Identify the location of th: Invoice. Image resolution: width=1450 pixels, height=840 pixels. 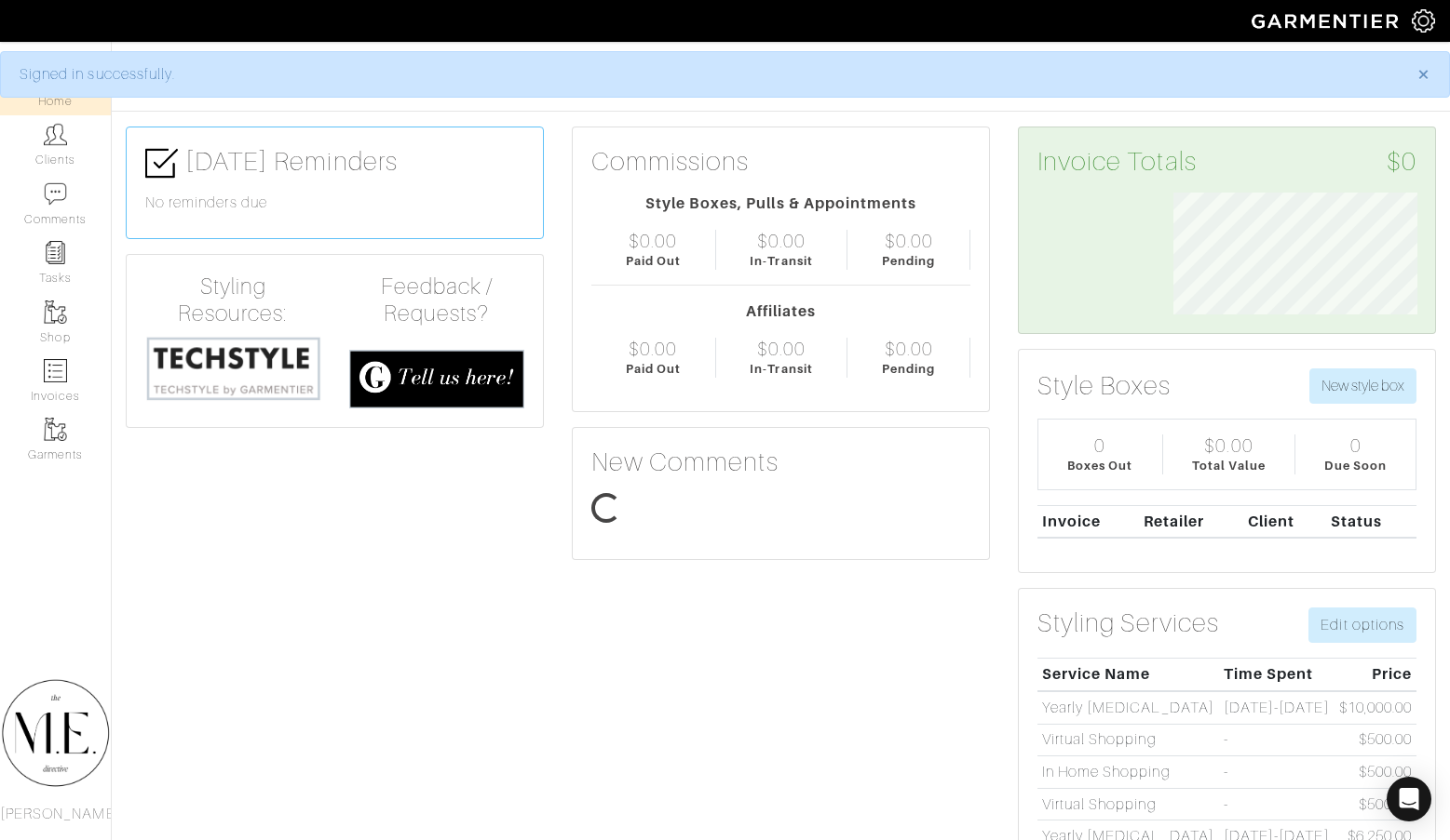
(1087, 521).